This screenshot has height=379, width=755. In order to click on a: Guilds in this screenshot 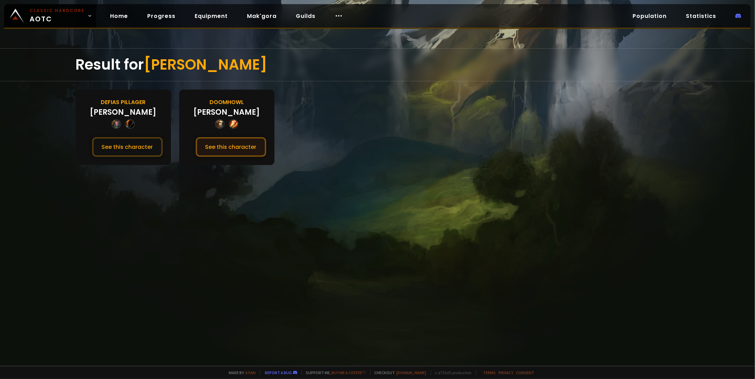, I will do `click(306, 16)`.